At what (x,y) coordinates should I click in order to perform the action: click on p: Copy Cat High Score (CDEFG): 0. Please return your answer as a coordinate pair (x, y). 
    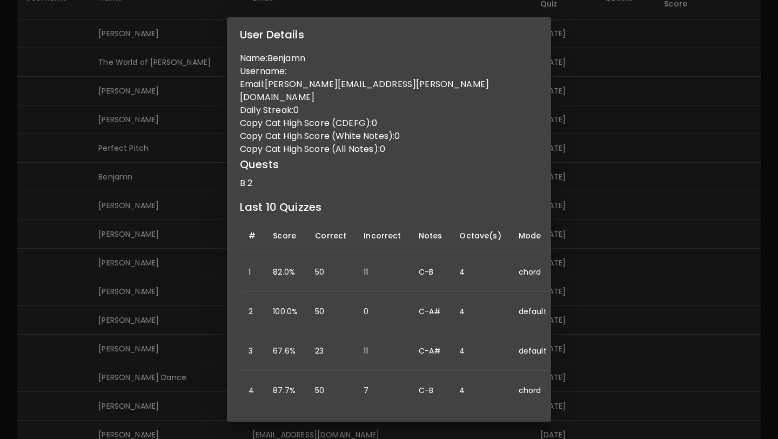
    Looking at the image, I should click on (389, 123).